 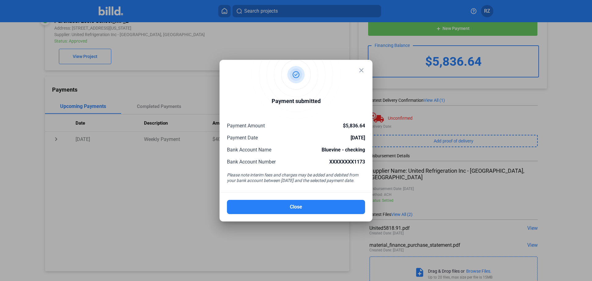 What do you see at coordinates (343, 149) in the screenshot?
I see `span: Bluevine - checking` at bounding box center [343, 149].